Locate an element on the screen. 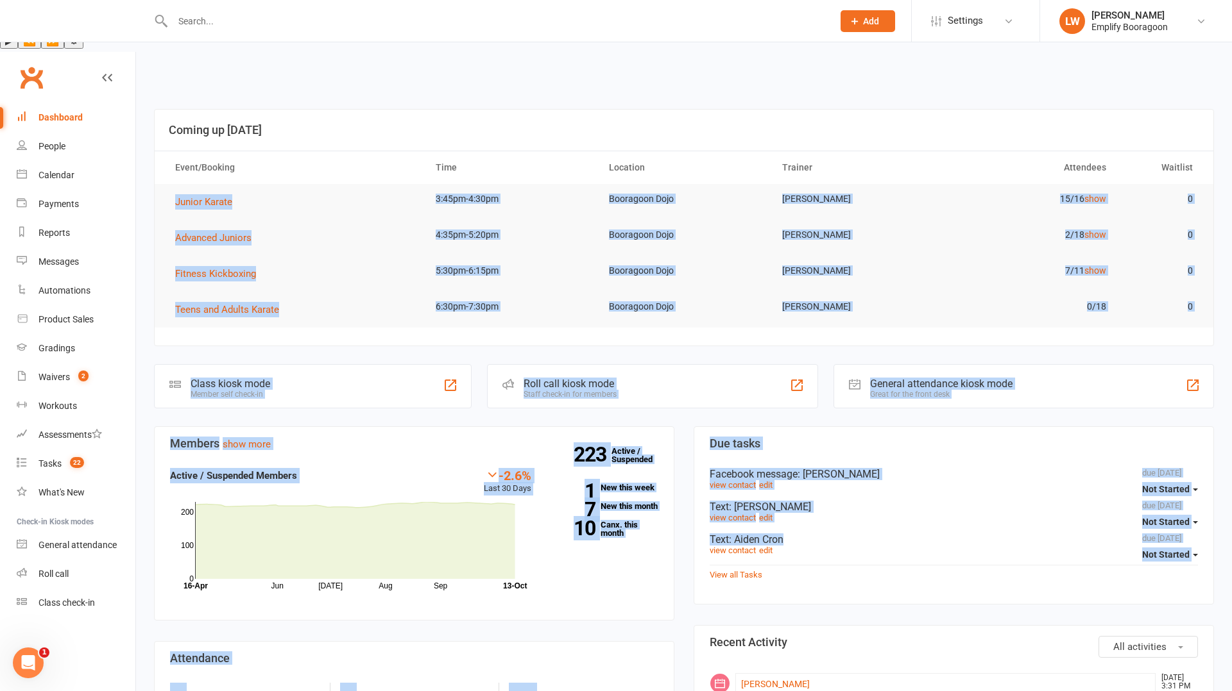 This screenshot has height=691, width=1232. div: Roll call is located at coordinates (53, 574).